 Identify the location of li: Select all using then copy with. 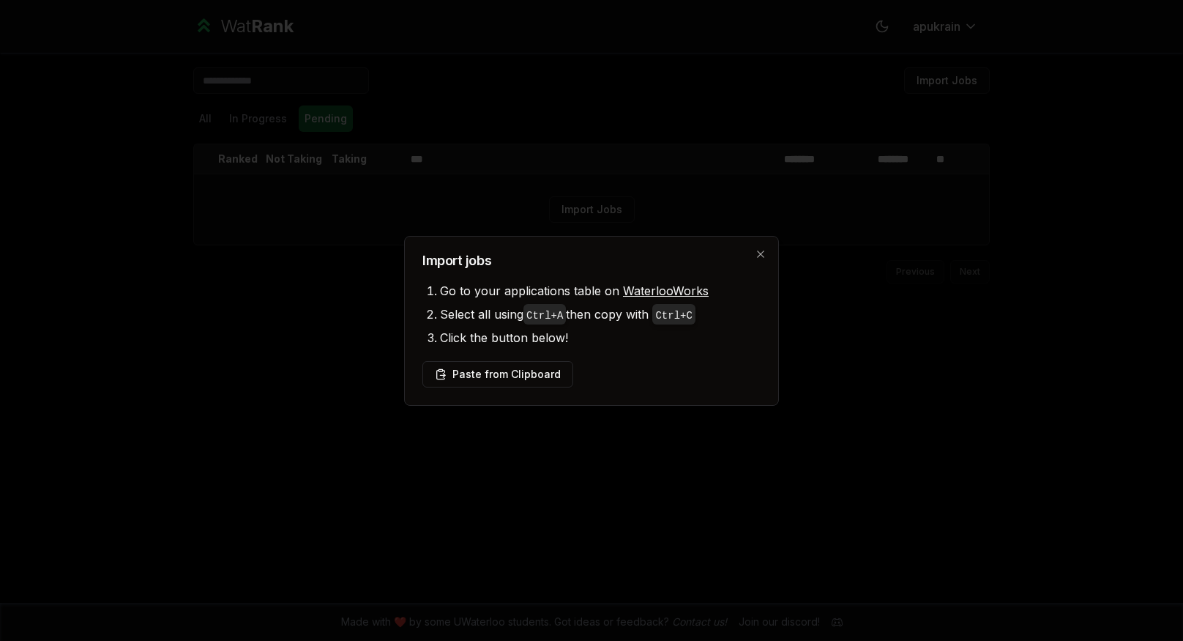
(600, 314).